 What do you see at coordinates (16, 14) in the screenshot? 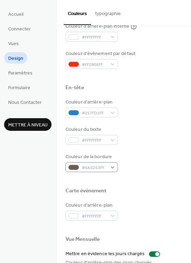
I see `span: Accueil` at bounding box center [16, 14].